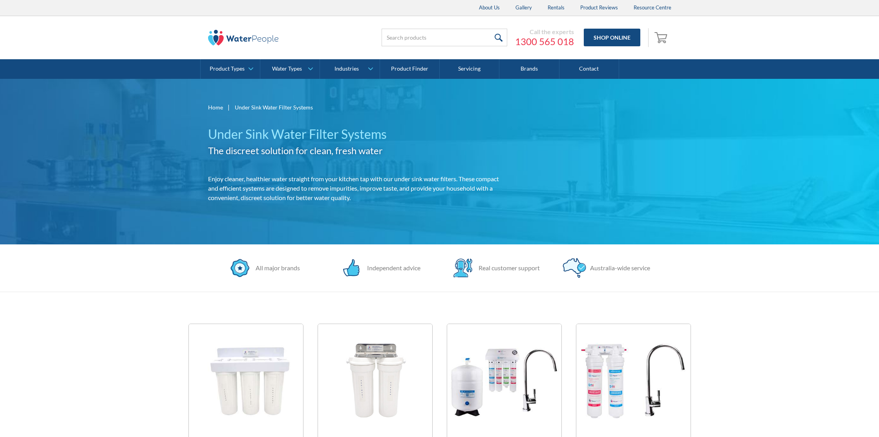 The height and width of the screenshot is (437, 879). Describe the element at coordinates (349, 69) in the screenshot. I see `a: Industries` at that location.